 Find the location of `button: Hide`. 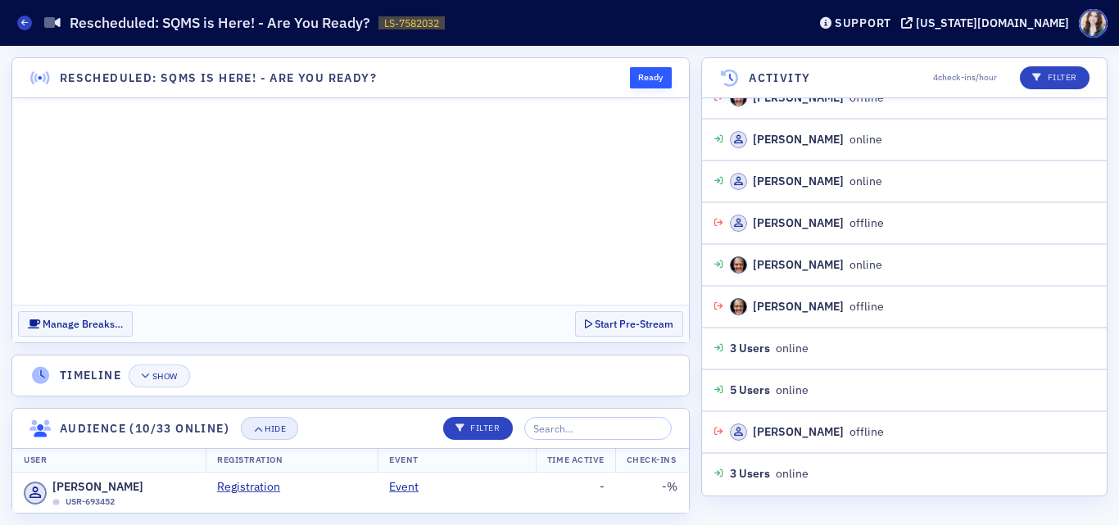

button: Hide is located at coordinates (269, 428).